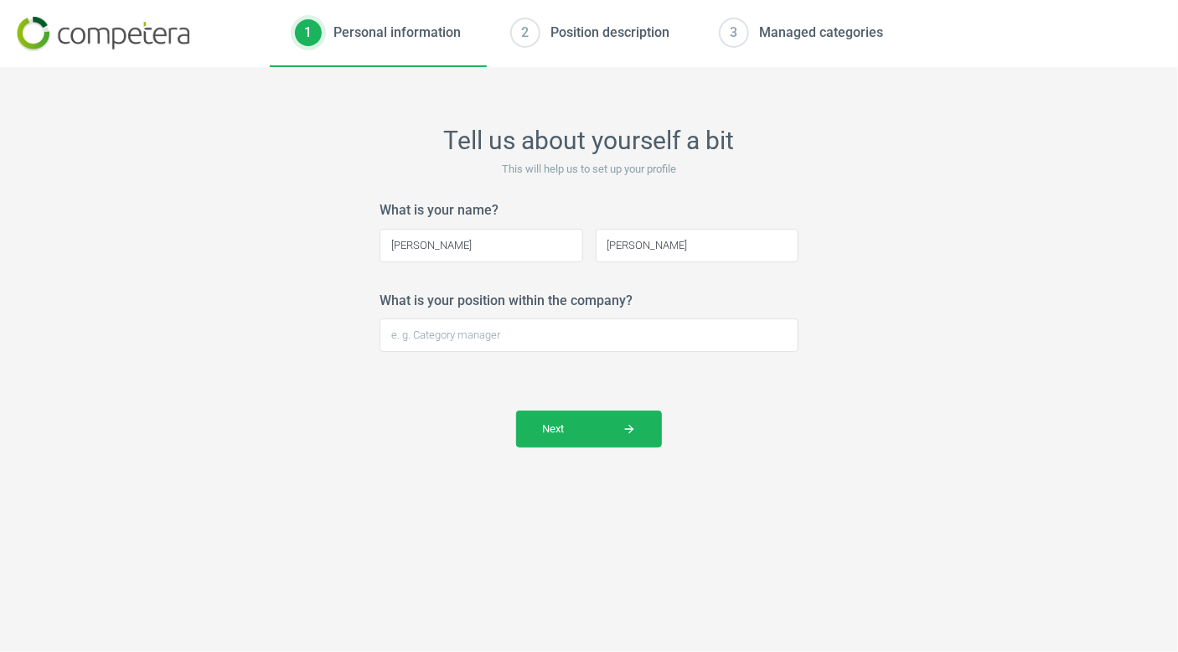 Image resolution: width=1178 pixels, height=652 pixels. What do you see at coordinates (103, 34) in the screenshot?
I see `img: 7b73d85f1bbbb9d816539e11aedcf956.png` at bounding box center [103, 34].